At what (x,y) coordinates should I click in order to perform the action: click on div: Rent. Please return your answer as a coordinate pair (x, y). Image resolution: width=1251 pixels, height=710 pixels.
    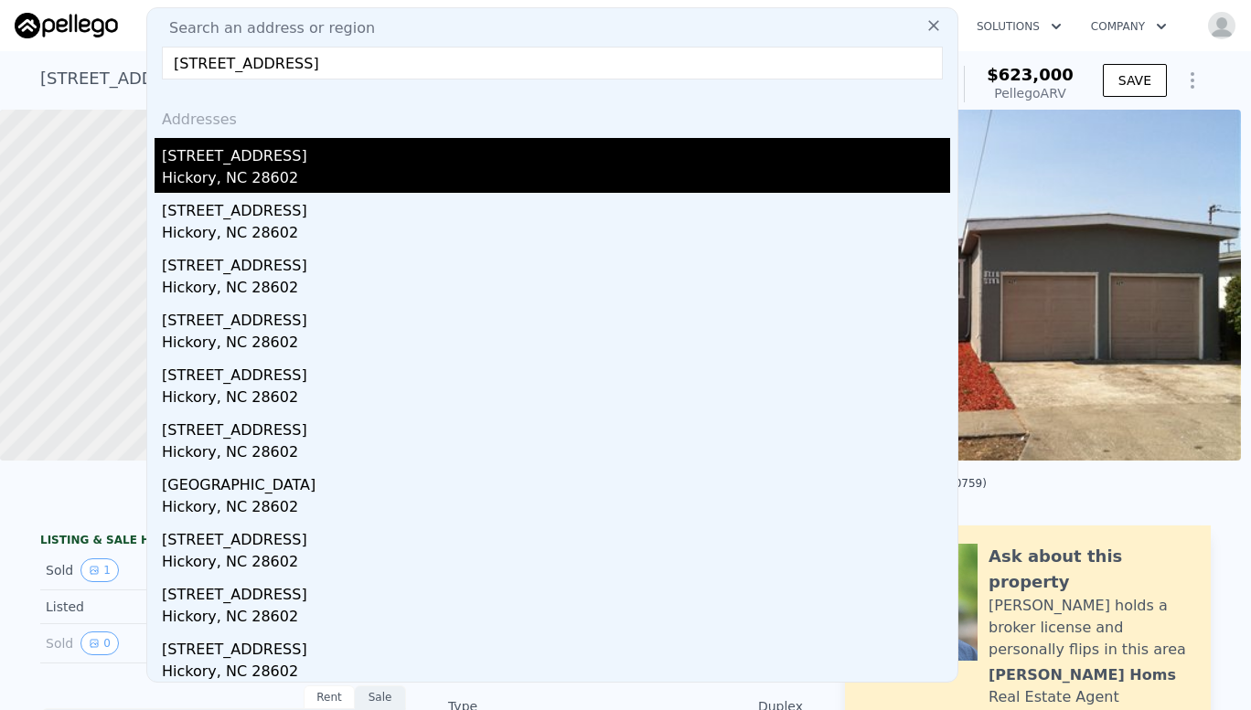
    Looking at the image, I should click on (329, 698).